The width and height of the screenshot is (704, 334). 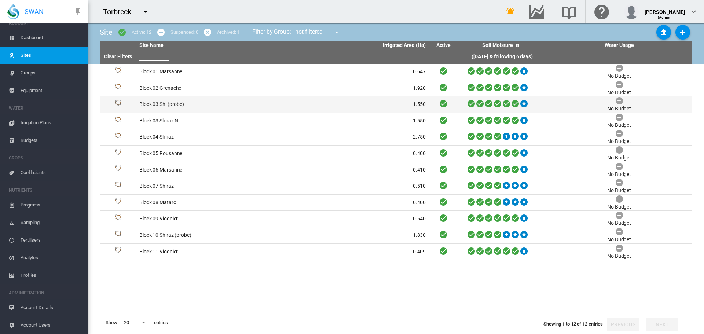 What do you see at coordinates (693, 12) in the screenshot?
I see `md-icon: icon-chevron-down` at bounding box center [693, 12].